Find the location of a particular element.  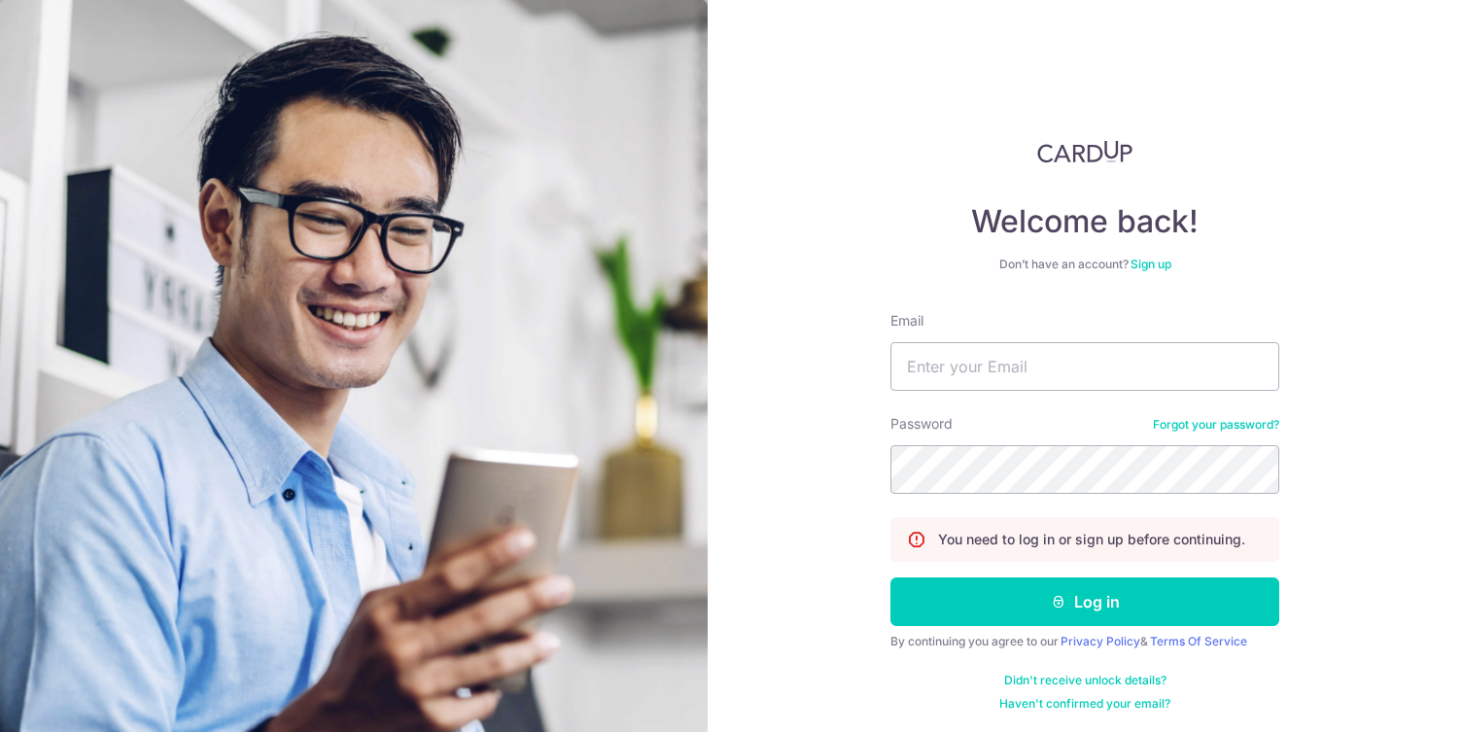

input: Enter your Email is located at coordinates (1085, 367).